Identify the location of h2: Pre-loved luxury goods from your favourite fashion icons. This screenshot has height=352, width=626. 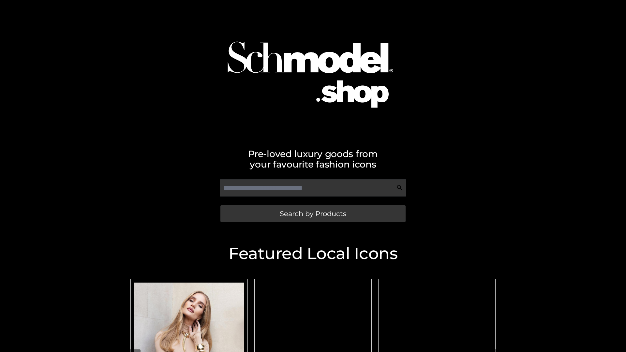
(313, 159).